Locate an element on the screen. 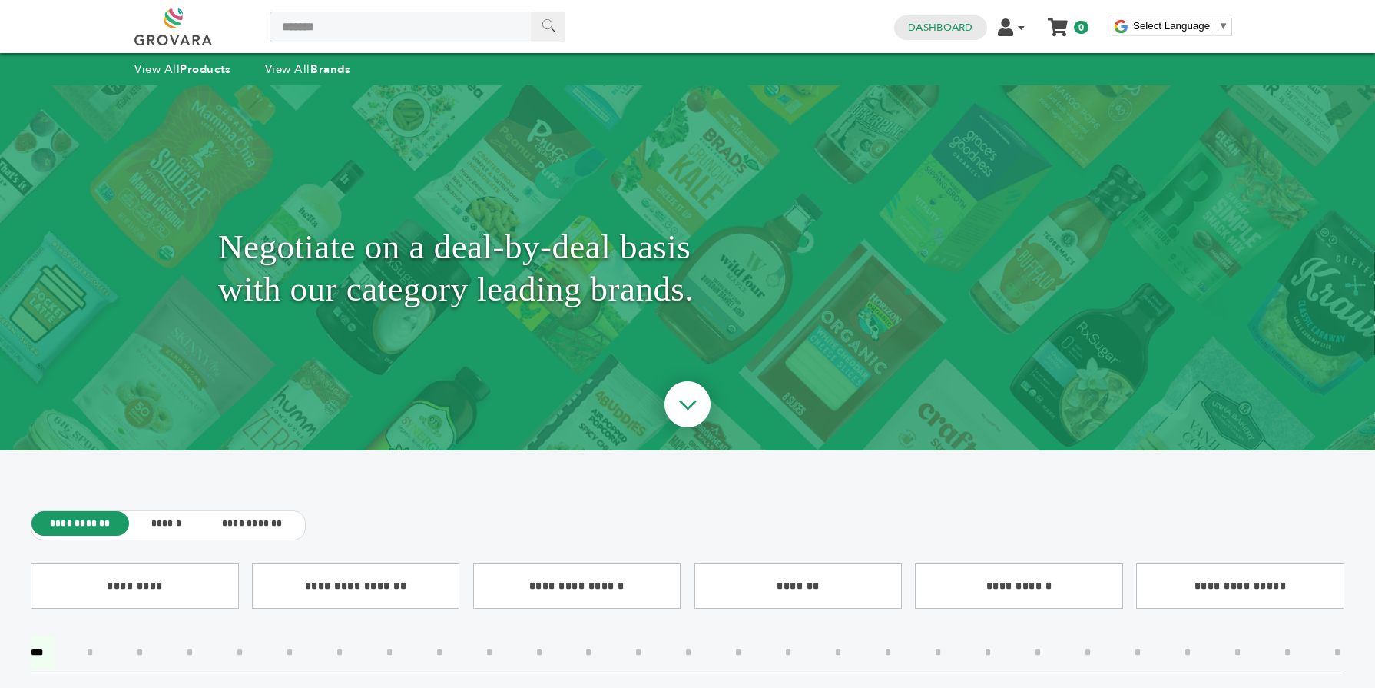 Image resolution: width=1375 pixels, height=688 pixels. img: ourBrandsHeroArrow.png is located at coordinates (688, 406).